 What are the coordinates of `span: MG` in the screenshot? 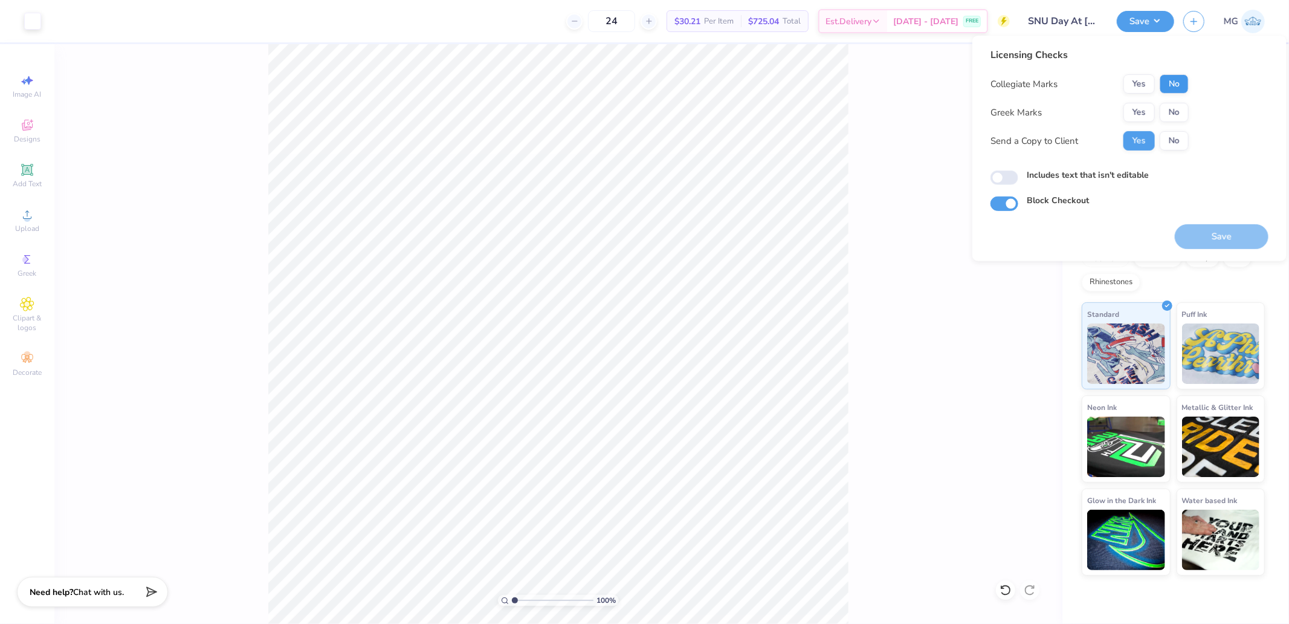 It's located at (1231, 21).